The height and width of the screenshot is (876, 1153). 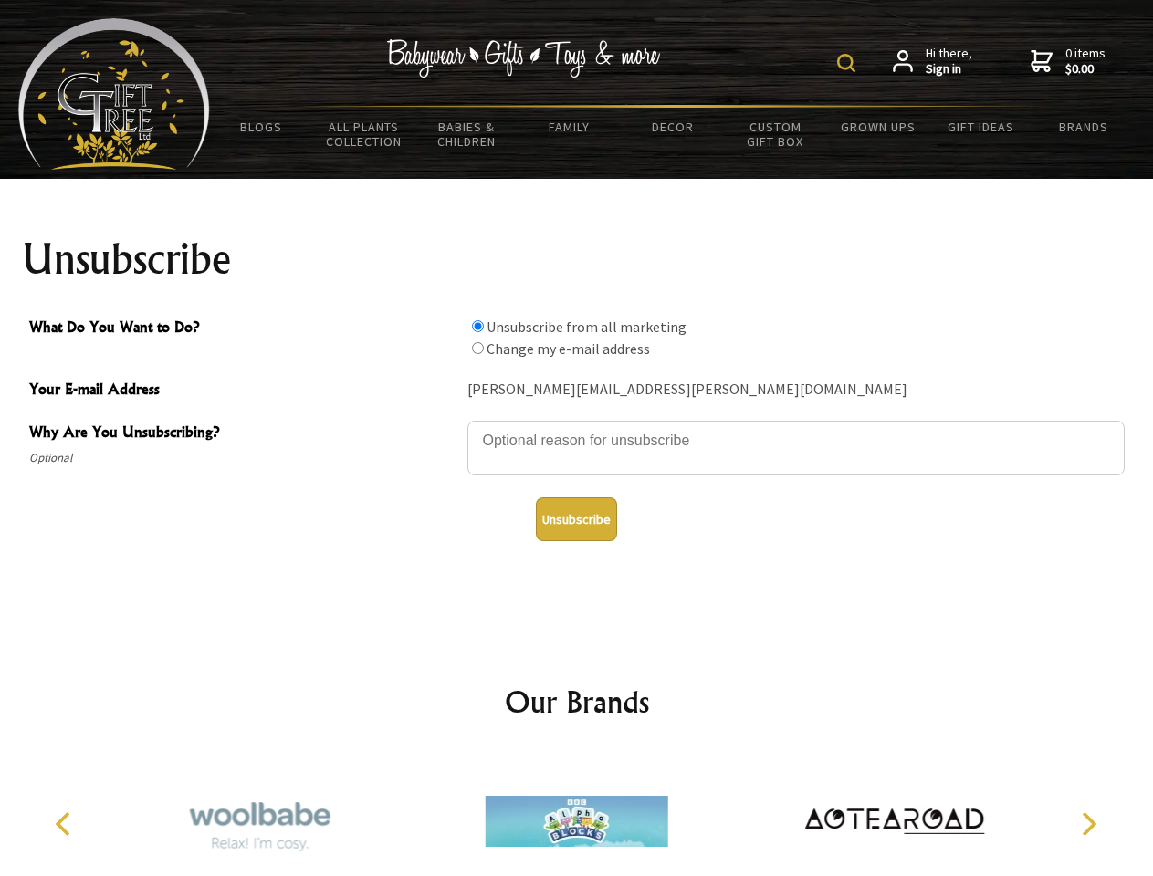 What do you see at coordinates (66, 824) in the screenshot?
I see `button: Previous` at bounding box center [66, 824].